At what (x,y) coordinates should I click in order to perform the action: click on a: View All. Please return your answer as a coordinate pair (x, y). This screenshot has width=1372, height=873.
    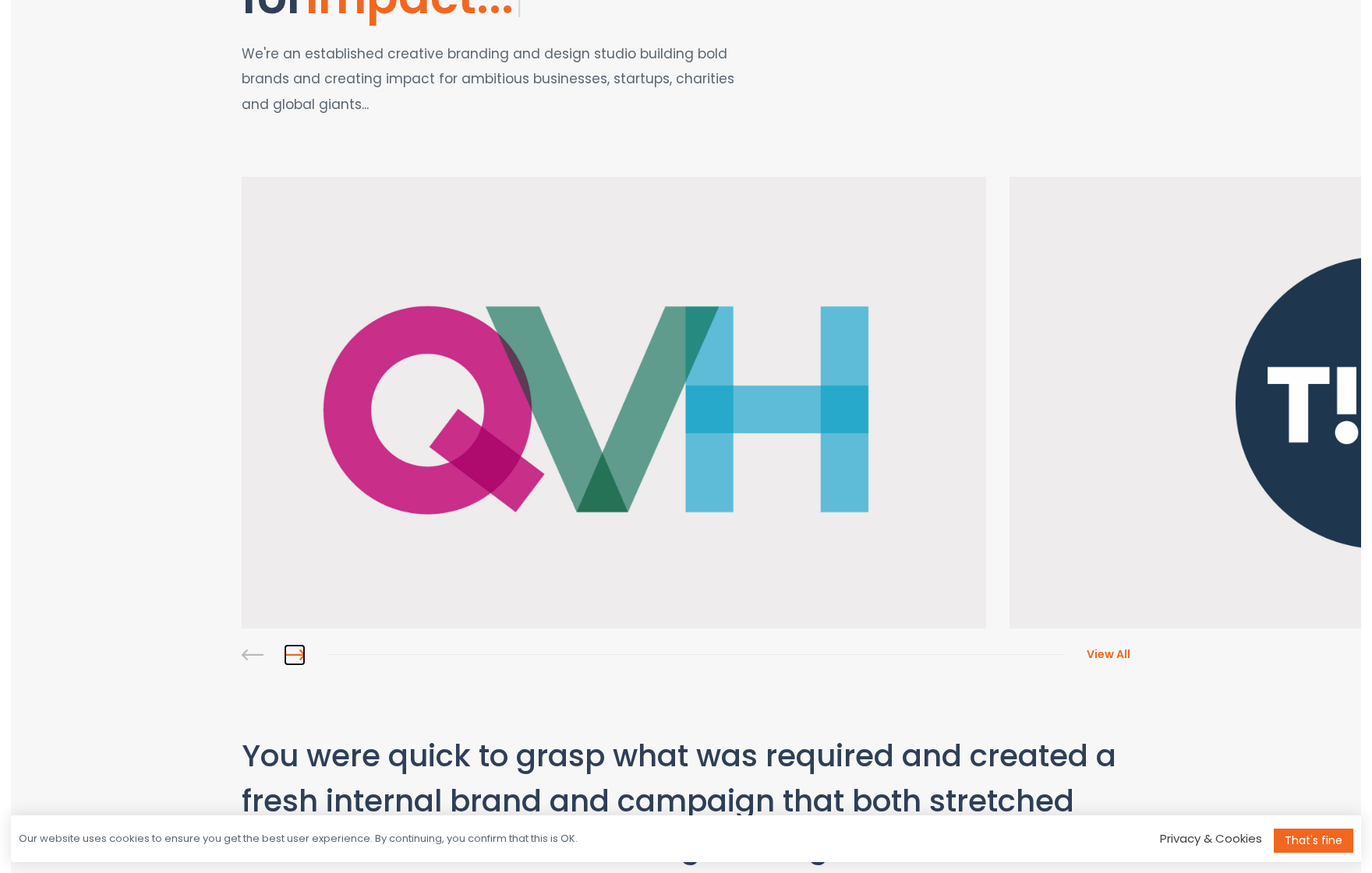
    Looking at the image, I should click on (1097, 654).